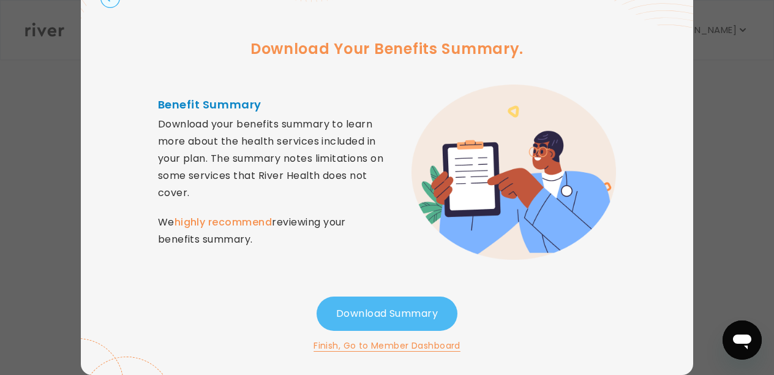 The height and width of the screenshot is (375, 774). I want to click on h4: Benefit Summary, so click(273, 105).